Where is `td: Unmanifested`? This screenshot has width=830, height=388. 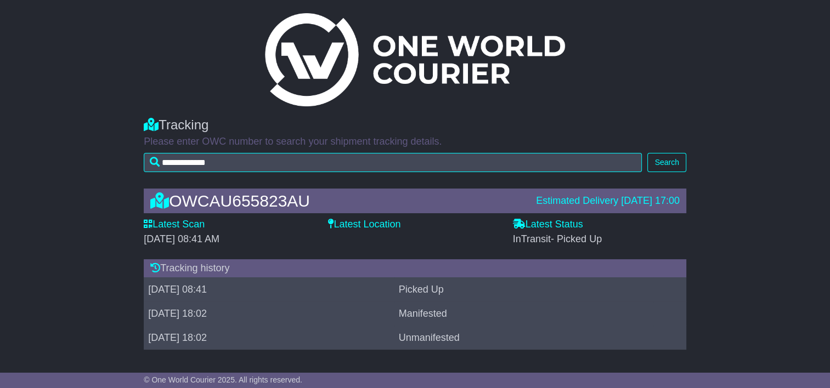
td: Unmanifested is located at coordinates (524, 338).